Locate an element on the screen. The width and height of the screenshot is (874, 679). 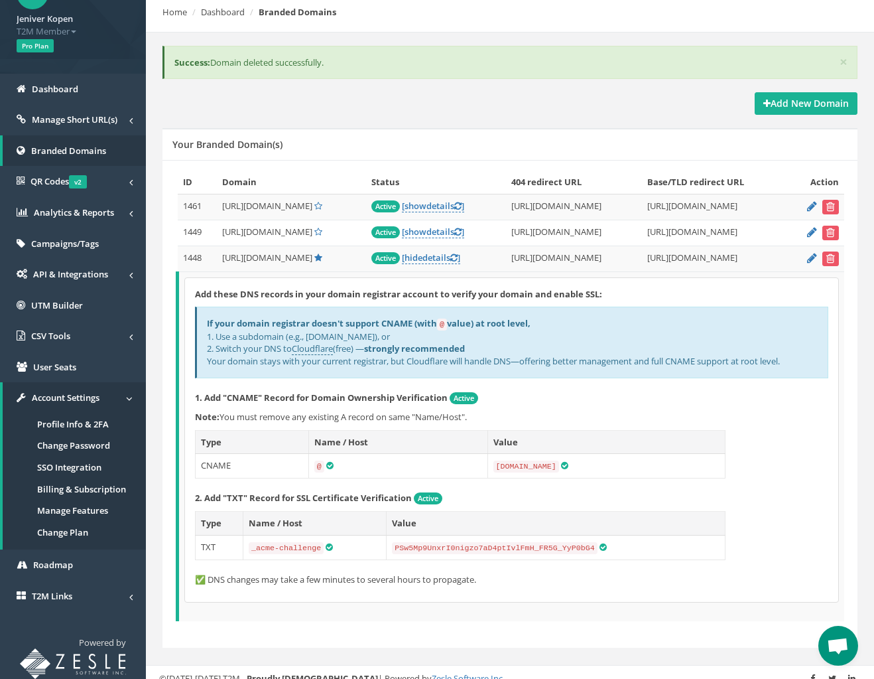
strong: Jeniver Kopen is located at coordinates (44, 19).